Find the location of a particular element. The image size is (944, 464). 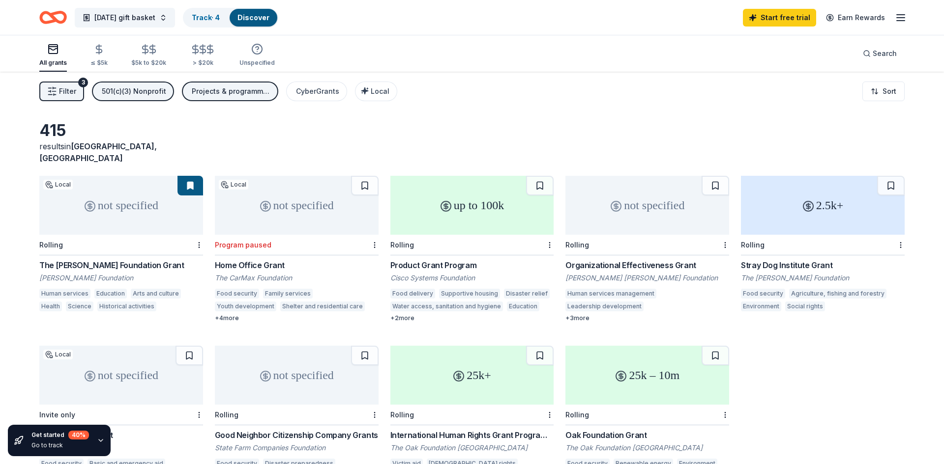

div: Unspecified is located at coordinates (257, 63).